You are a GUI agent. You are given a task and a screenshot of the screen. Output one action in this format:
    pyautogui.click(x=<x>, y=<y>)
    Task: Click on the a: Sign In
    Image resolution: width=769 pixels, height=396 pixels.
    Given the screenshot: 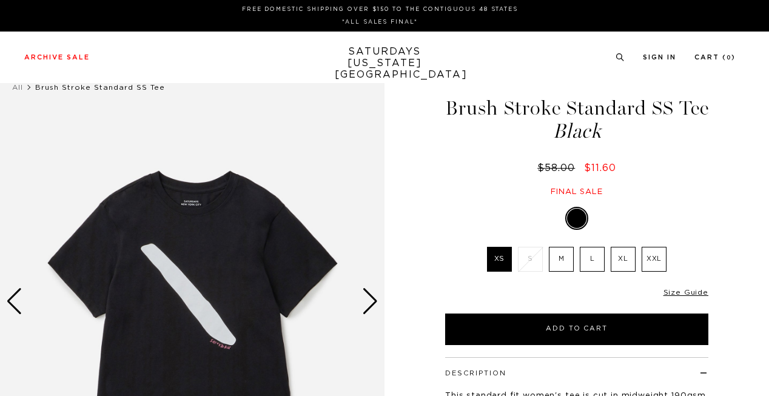 What is the action you would take?
    pyautogui.click(x=659, y=57)
    